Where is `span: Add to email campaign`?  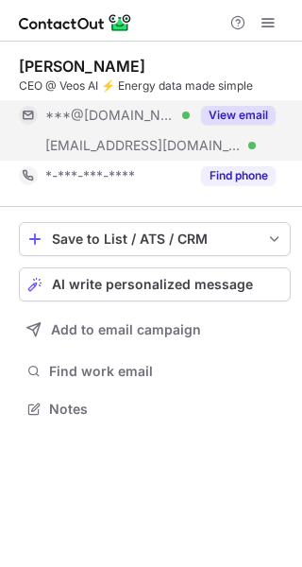
span: Add to email campaign is located at coordinates (126, 330).